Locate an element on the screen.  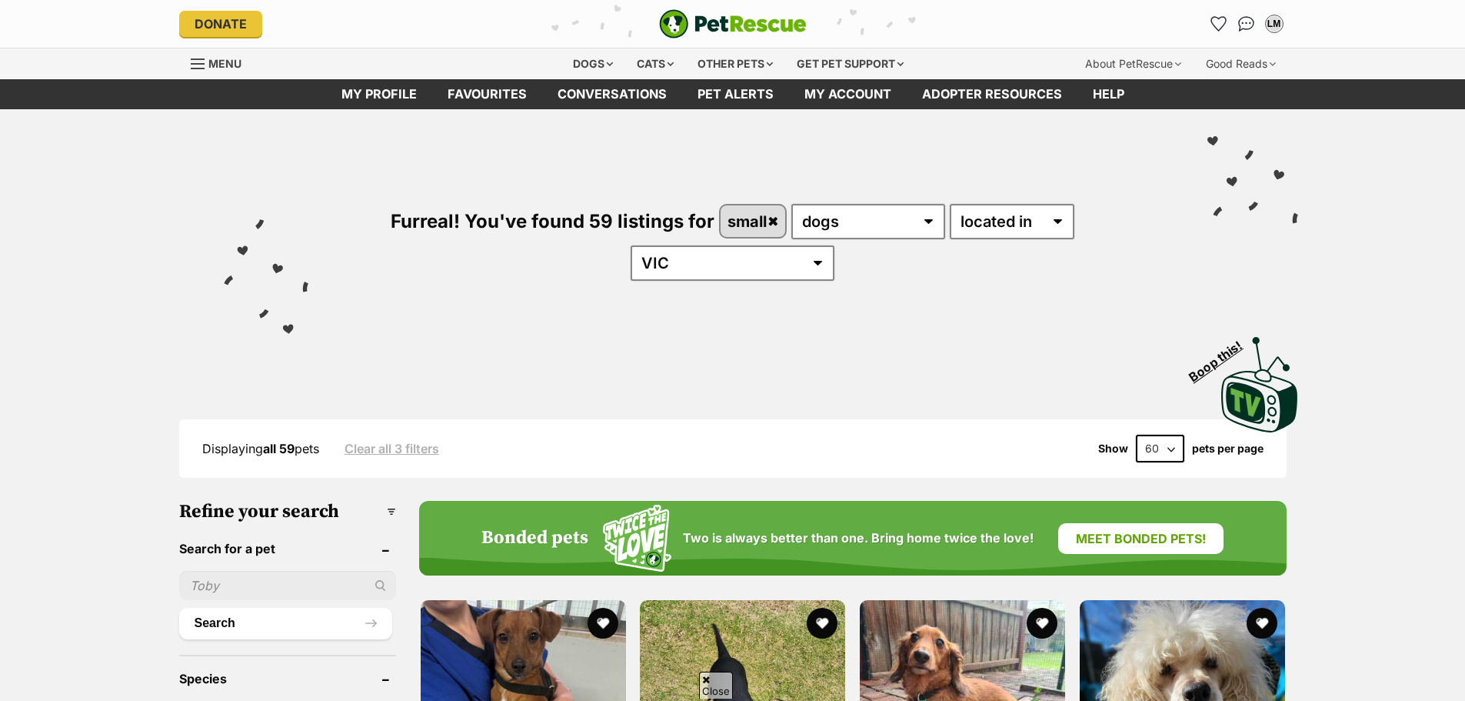
img: chat-41dd97257d64d25036548639549fe6c8038ab92f7586957e7f3b1b290dea8141.svg is located at coordinates (1246, 24).